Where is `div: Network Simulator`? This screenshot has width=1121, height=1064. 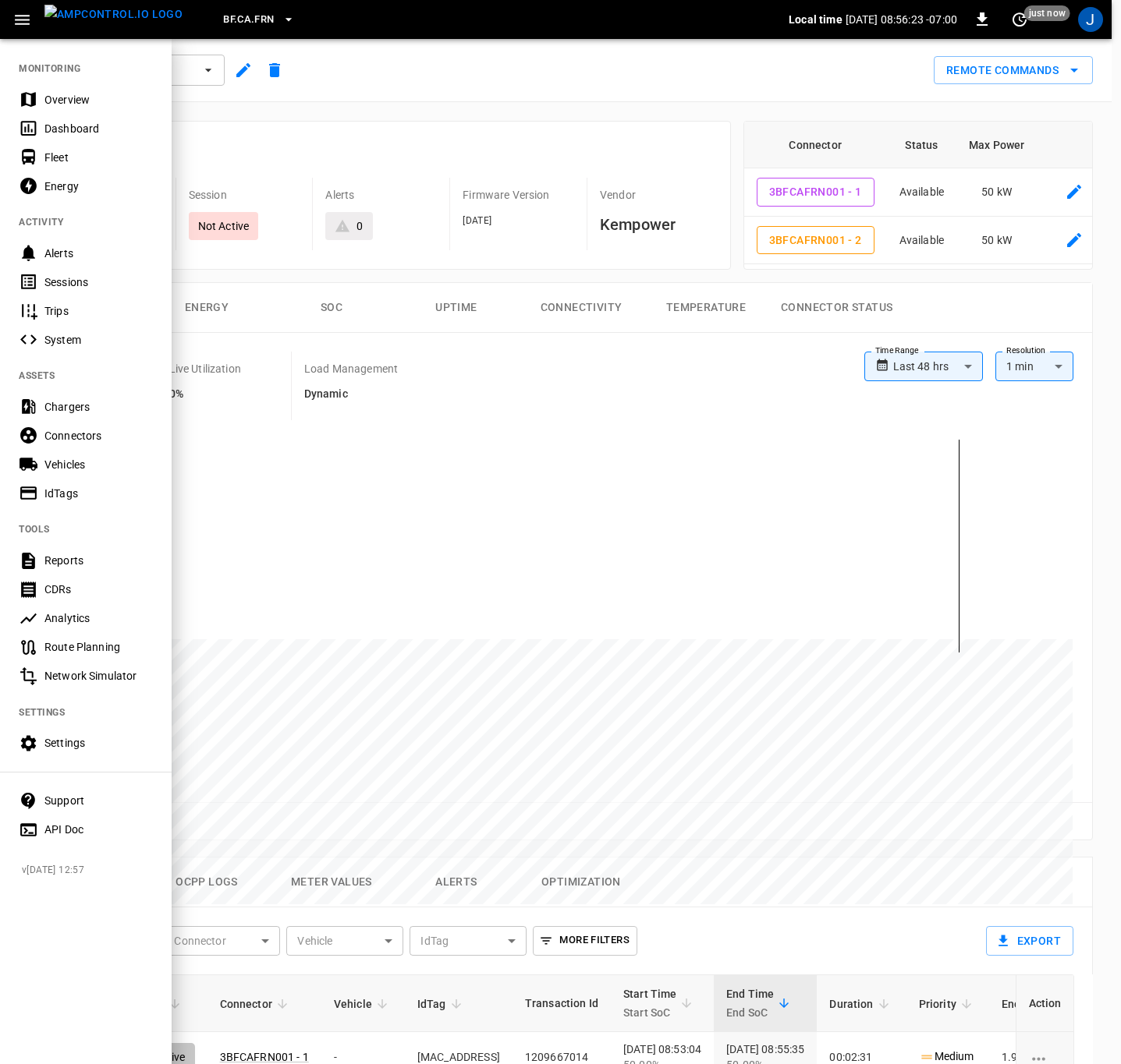
div: Network Simulator is located at coordinates (98, 676).